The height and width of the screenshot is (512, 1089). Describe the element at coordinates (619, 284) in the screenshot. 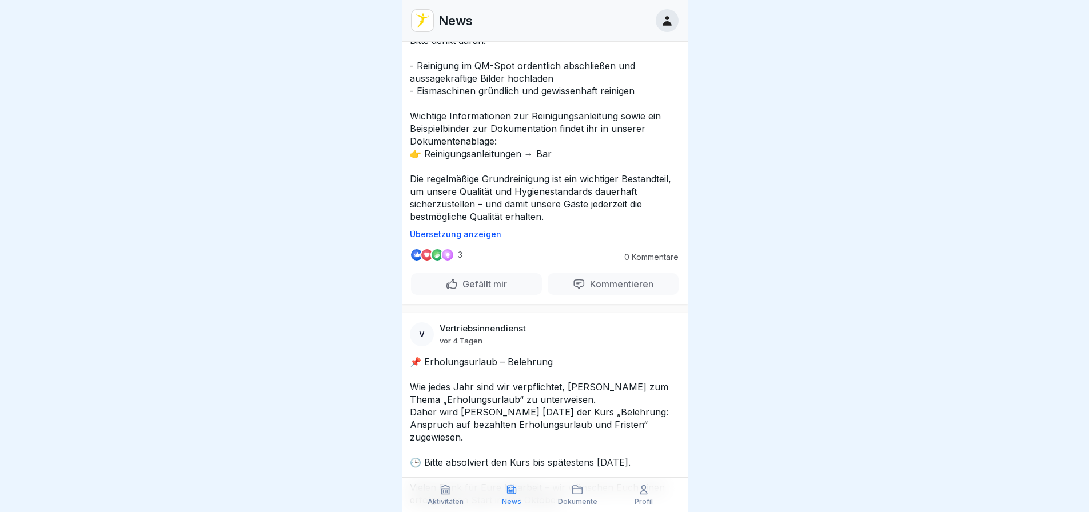

I see `p: Kommentieren` at that location.